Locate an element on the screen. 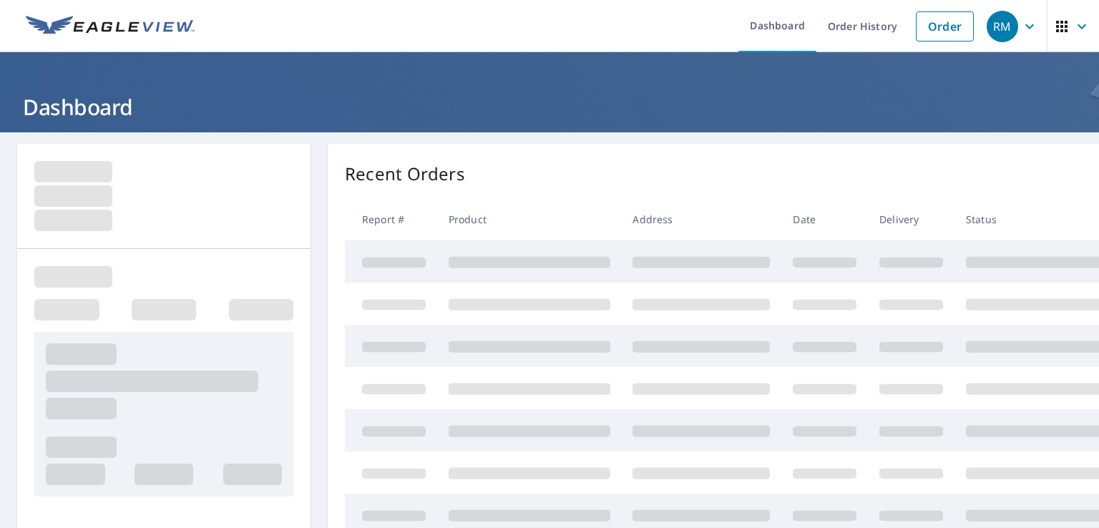 The height and width of the screenshot is (528, 1099). th: Report # is located at coordinates (391, 219).